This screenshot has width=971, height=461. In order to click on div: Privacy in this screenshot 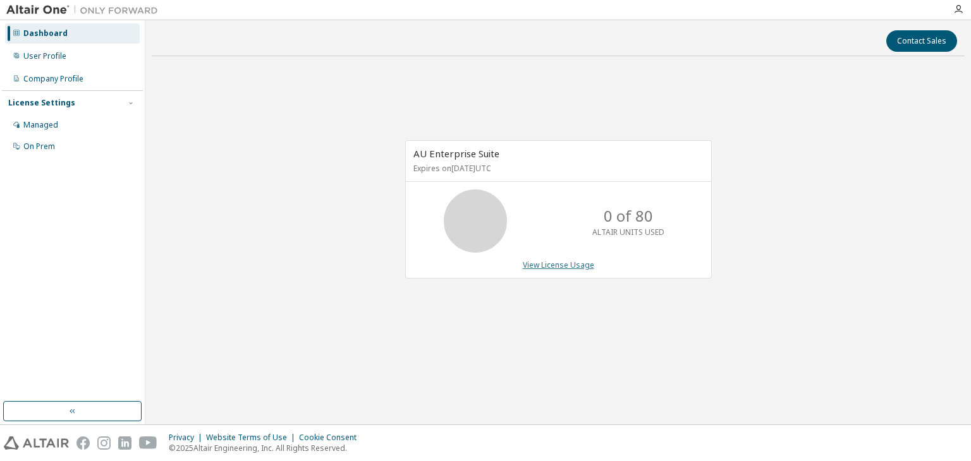, I will do `click(187, 438)`.